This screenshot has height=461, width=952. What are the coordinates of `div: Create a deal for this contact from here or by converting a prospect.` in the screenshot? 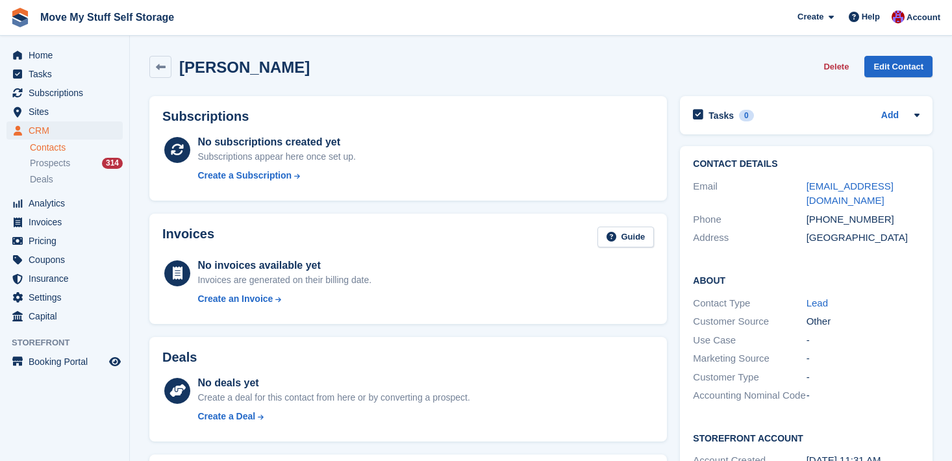 It's located at (333, 397).